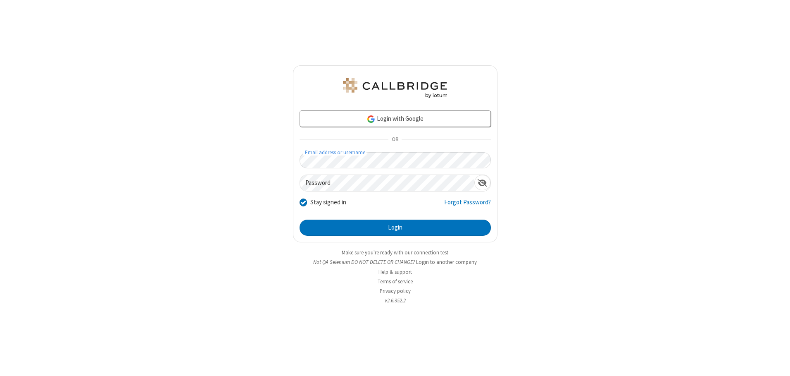  I want to click on li: v2.6.352.2, so click(395, 300).